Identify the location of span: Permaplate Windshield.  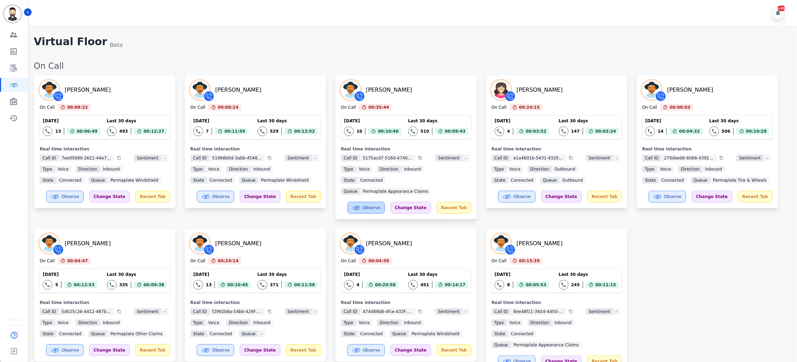
(134, 180).